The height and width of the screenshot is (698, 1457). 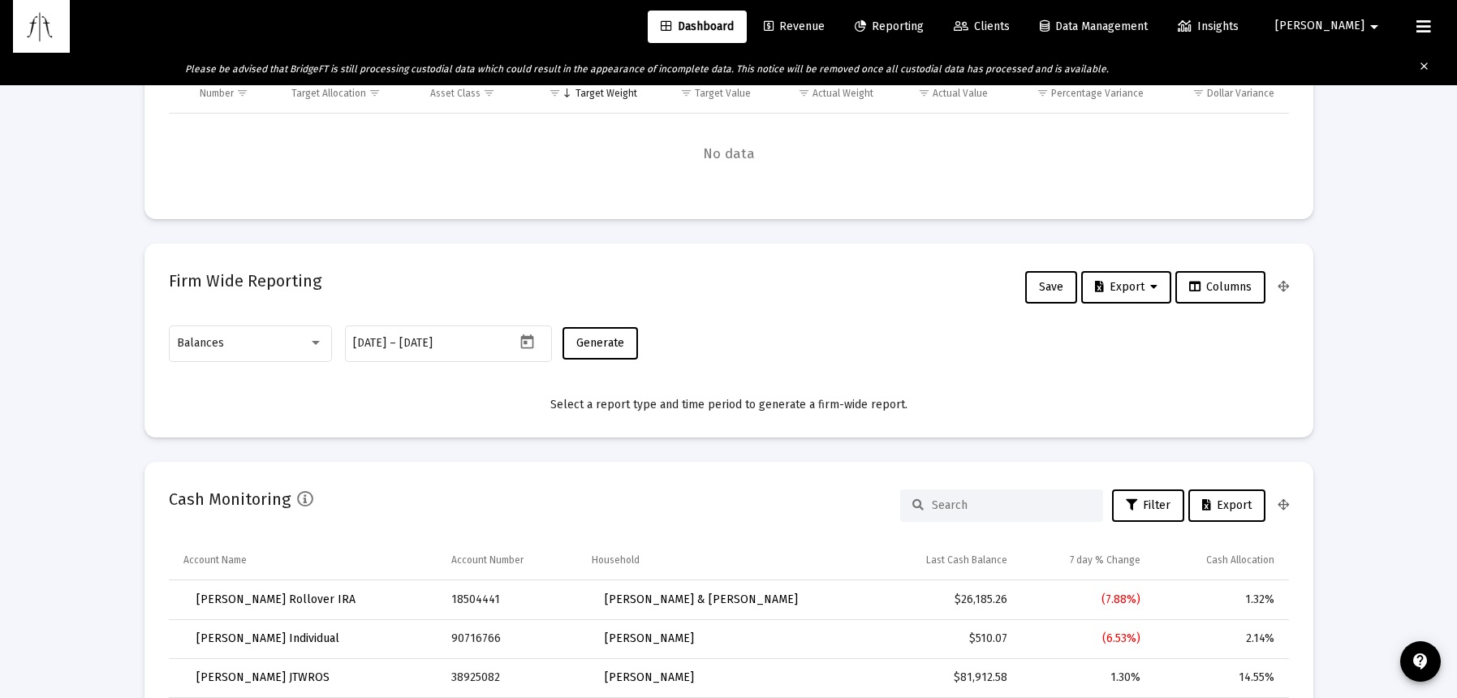 I want to click on td: 2.14%, so click(x=1220, y=639).